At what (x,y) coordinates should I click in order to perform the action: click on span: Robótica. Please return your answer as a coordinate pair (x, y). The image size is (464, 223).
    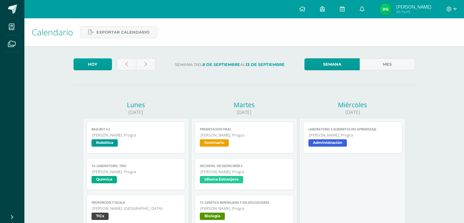
    Looking at the image, I should click on (105, 143).